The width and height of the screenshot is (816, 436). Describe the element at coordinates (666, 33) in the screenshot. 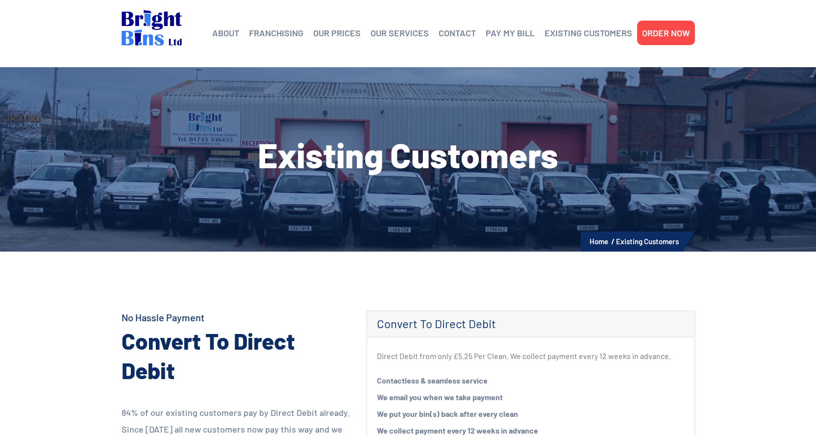

I see `a: ORDER NOW` at that location.